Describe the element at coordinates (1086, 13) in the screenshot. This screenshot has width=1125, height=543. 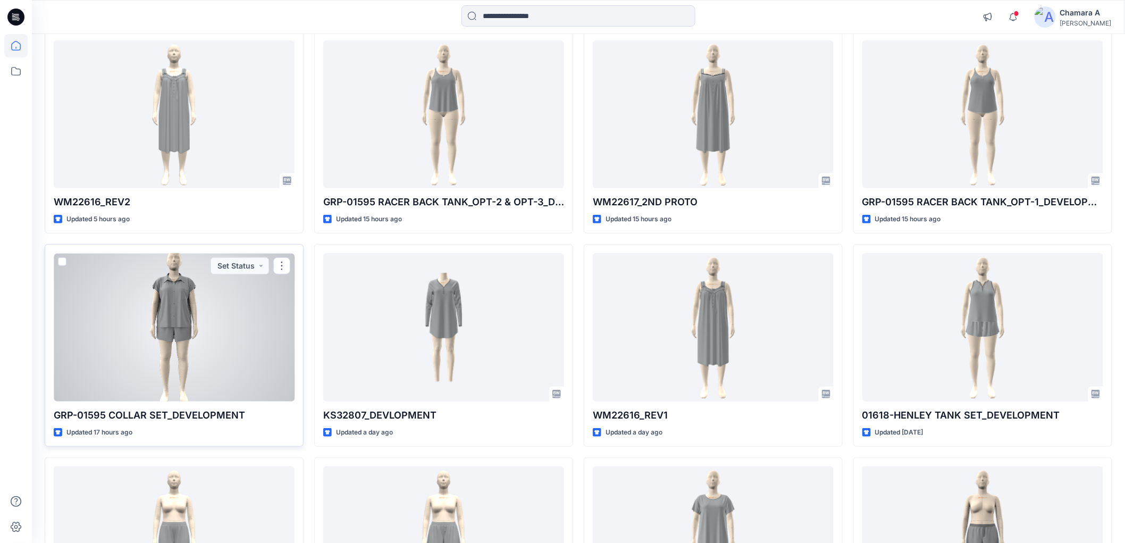
I see `div: Chamara A` at that location.